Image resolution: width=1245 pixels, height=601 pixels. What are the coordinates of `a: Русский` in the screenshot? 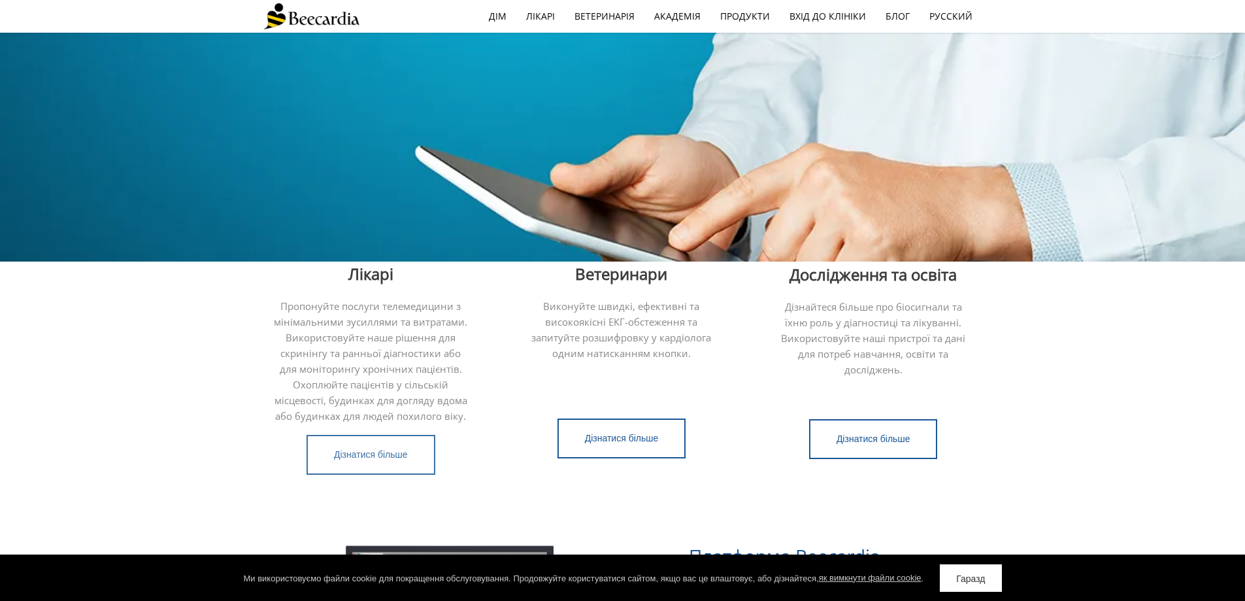 It's located at (951, 16).